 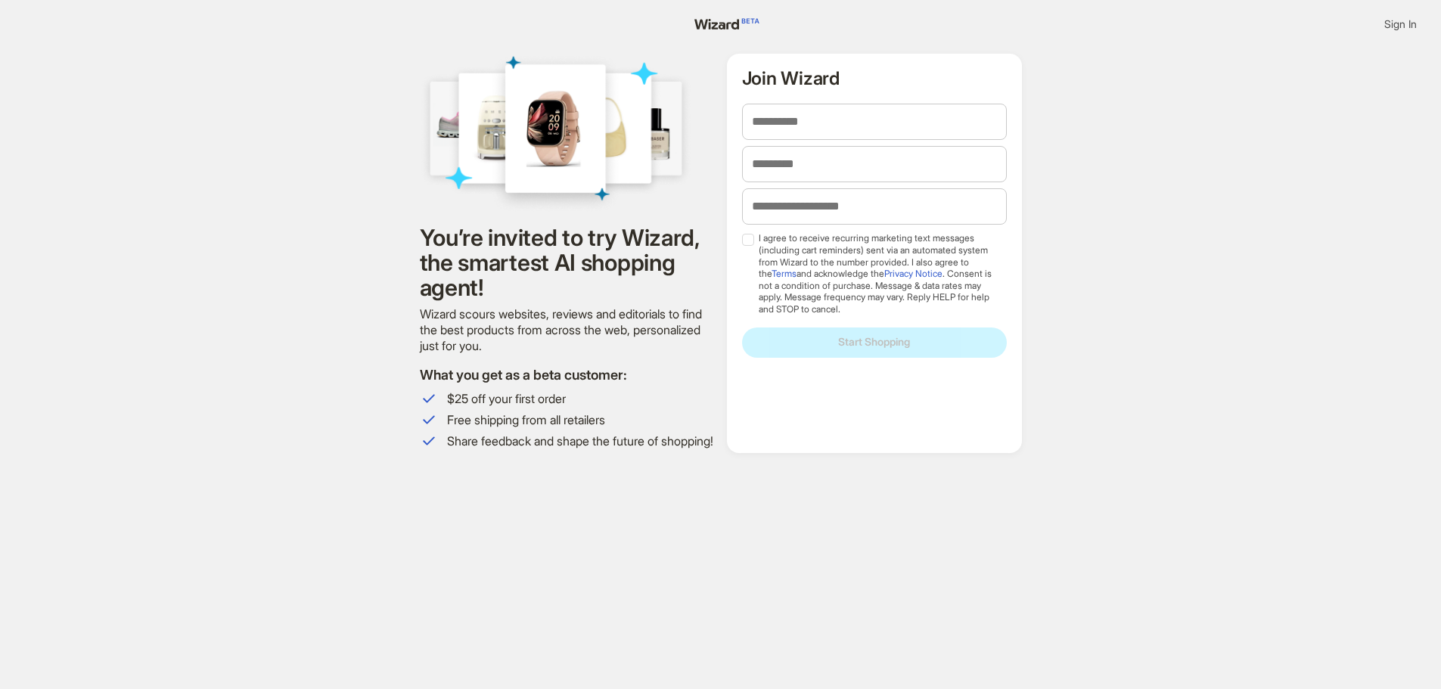 I want to click on h2: What you get as a beta customer:, so click(x=567, y=375).